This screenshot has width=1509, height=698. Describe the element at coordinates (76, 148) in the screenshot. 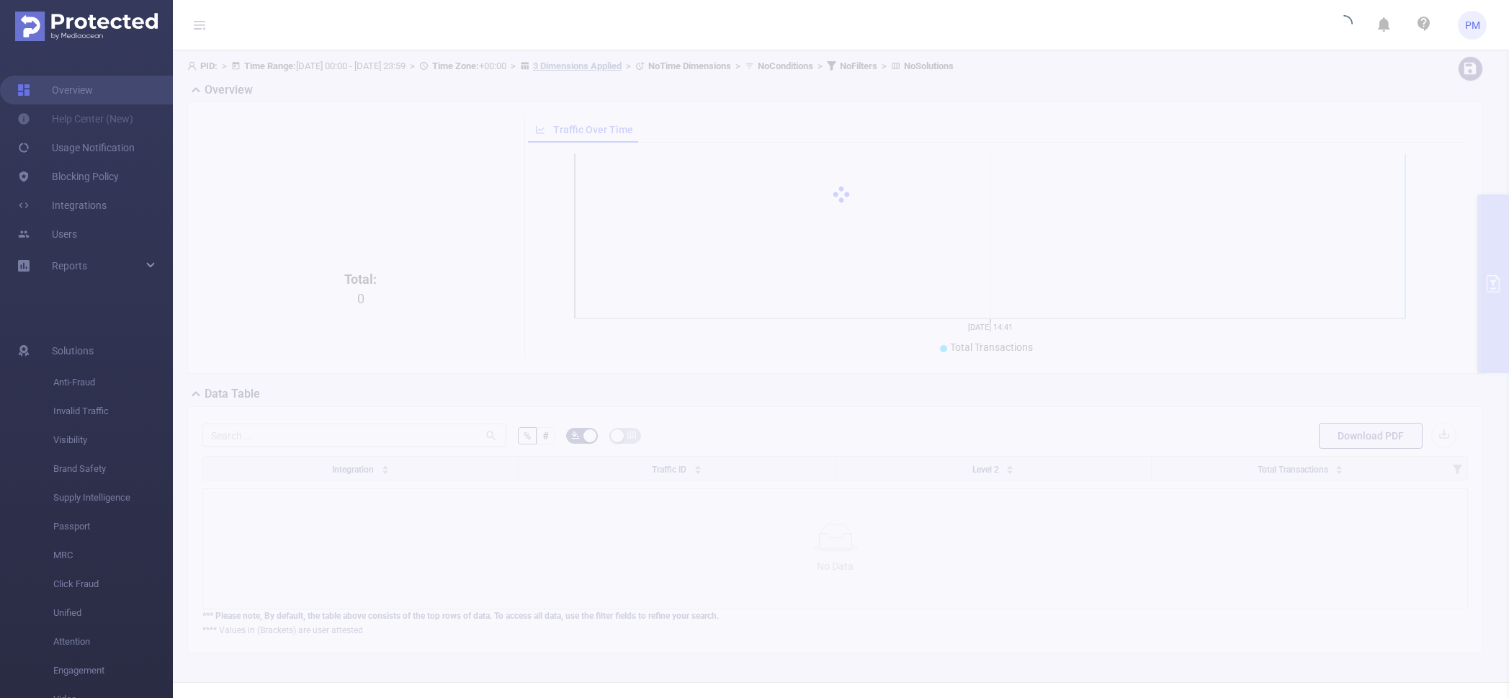

I see `a: Usage Notification` at that location.